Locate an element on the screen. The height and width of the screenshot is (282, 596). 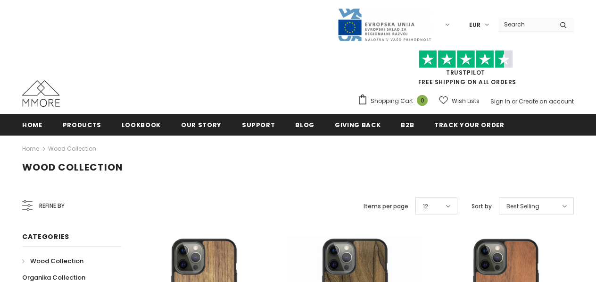
span: Blog is located at coordinates (305, 125).